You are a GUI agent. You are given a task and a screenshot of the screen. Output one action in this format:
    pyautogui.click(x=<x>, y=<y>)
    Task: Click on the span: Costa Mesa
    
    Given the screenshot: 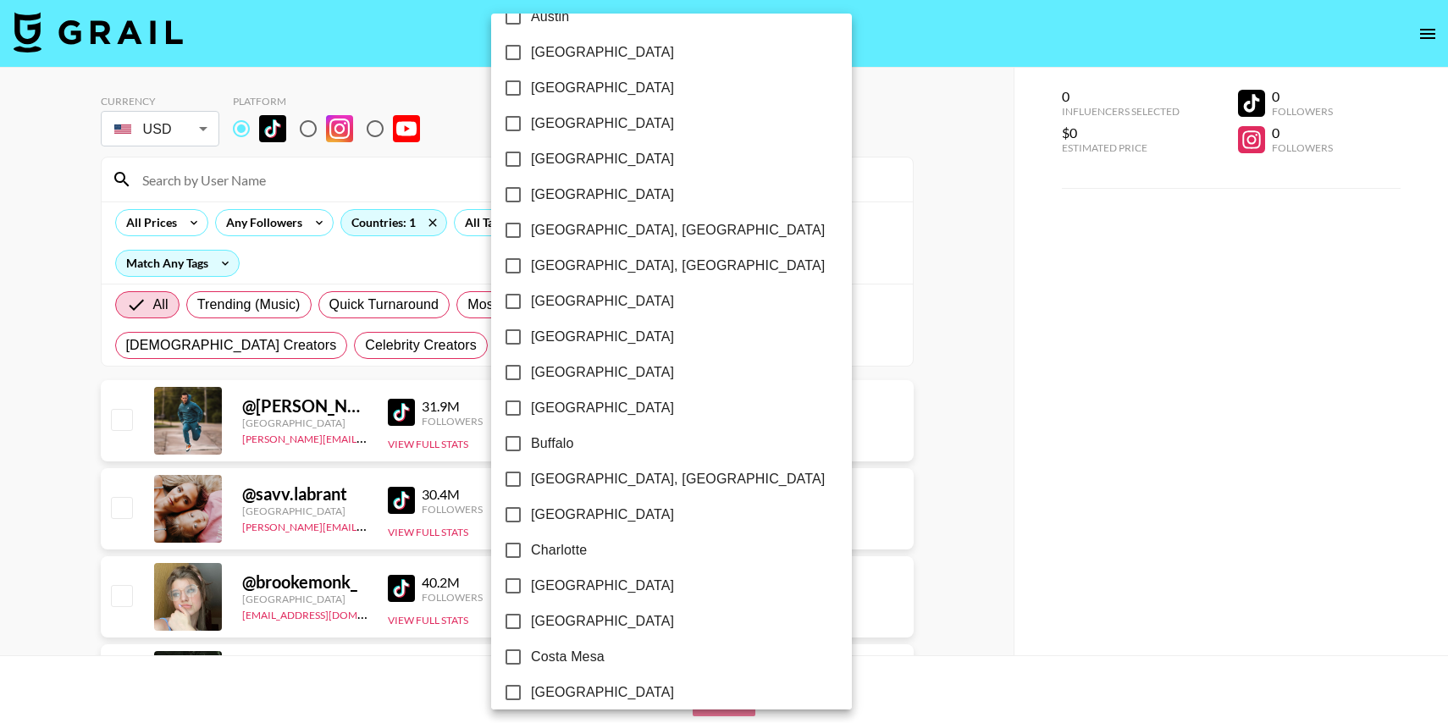 What is the action you would take?
    pyautogui.click(x=568, y=657)
    